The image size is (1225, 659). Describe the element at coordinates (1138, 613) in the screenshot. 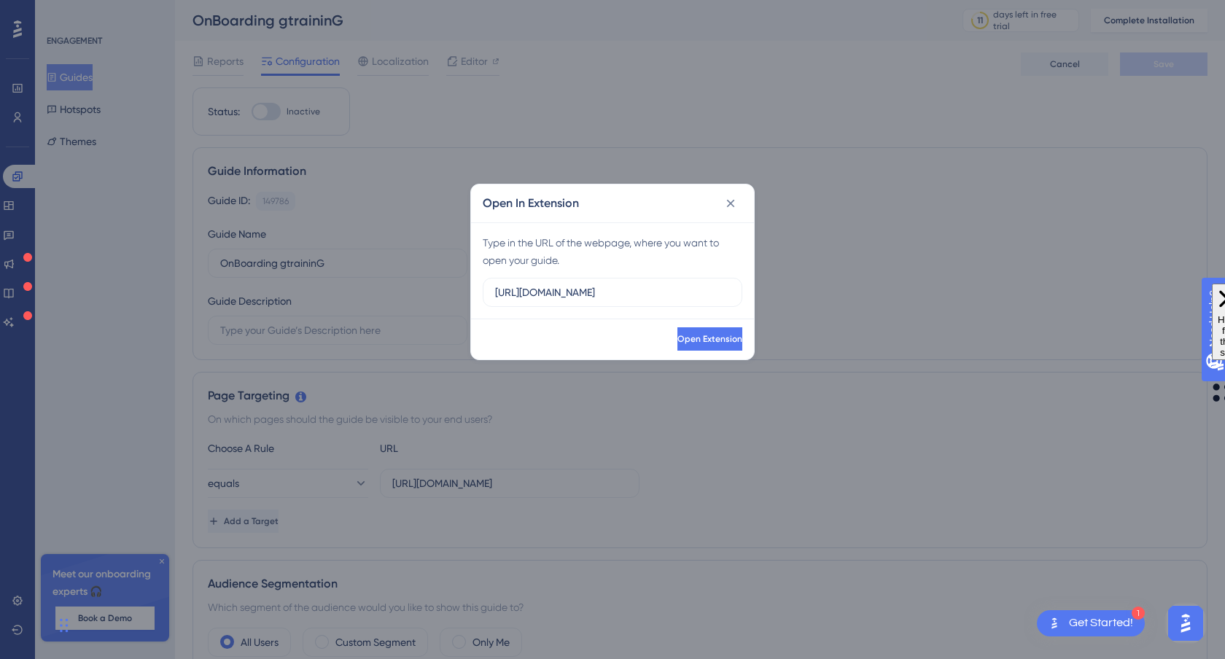

I see `div: 1` at that location.